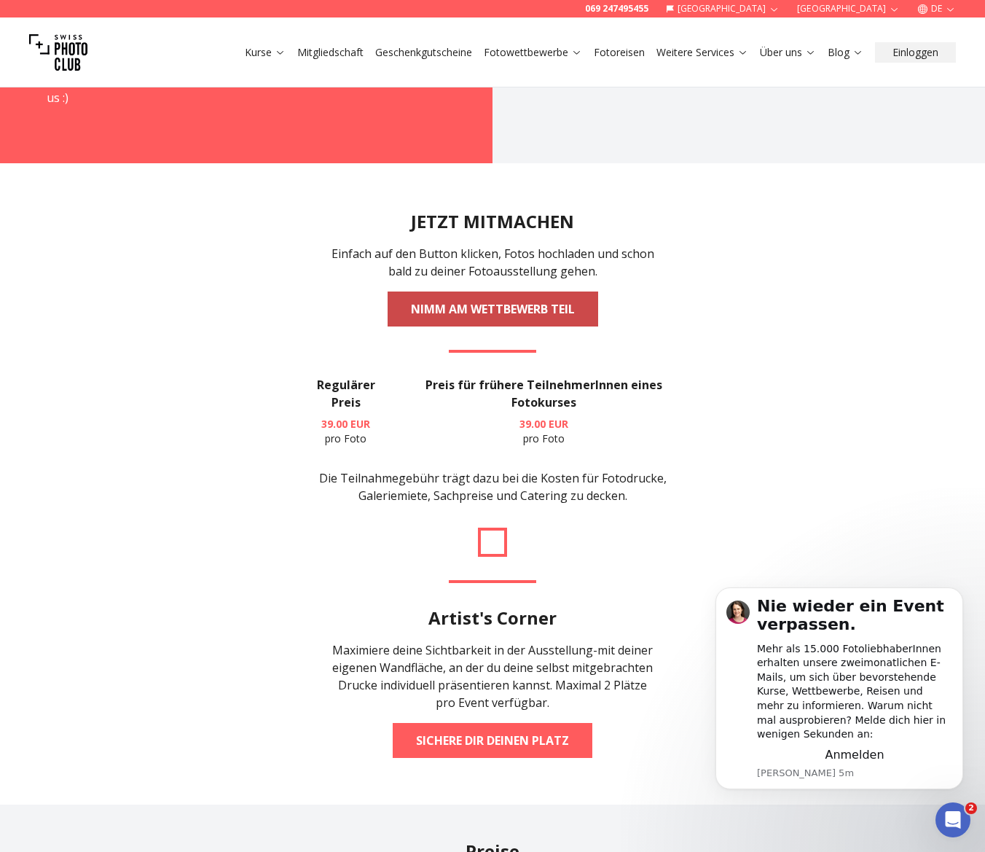 This screenshot has height=852, width=985. Describe the element at coordinates (493, 618) in the screenshot. I see `h2: Artist's Corner` at that location.